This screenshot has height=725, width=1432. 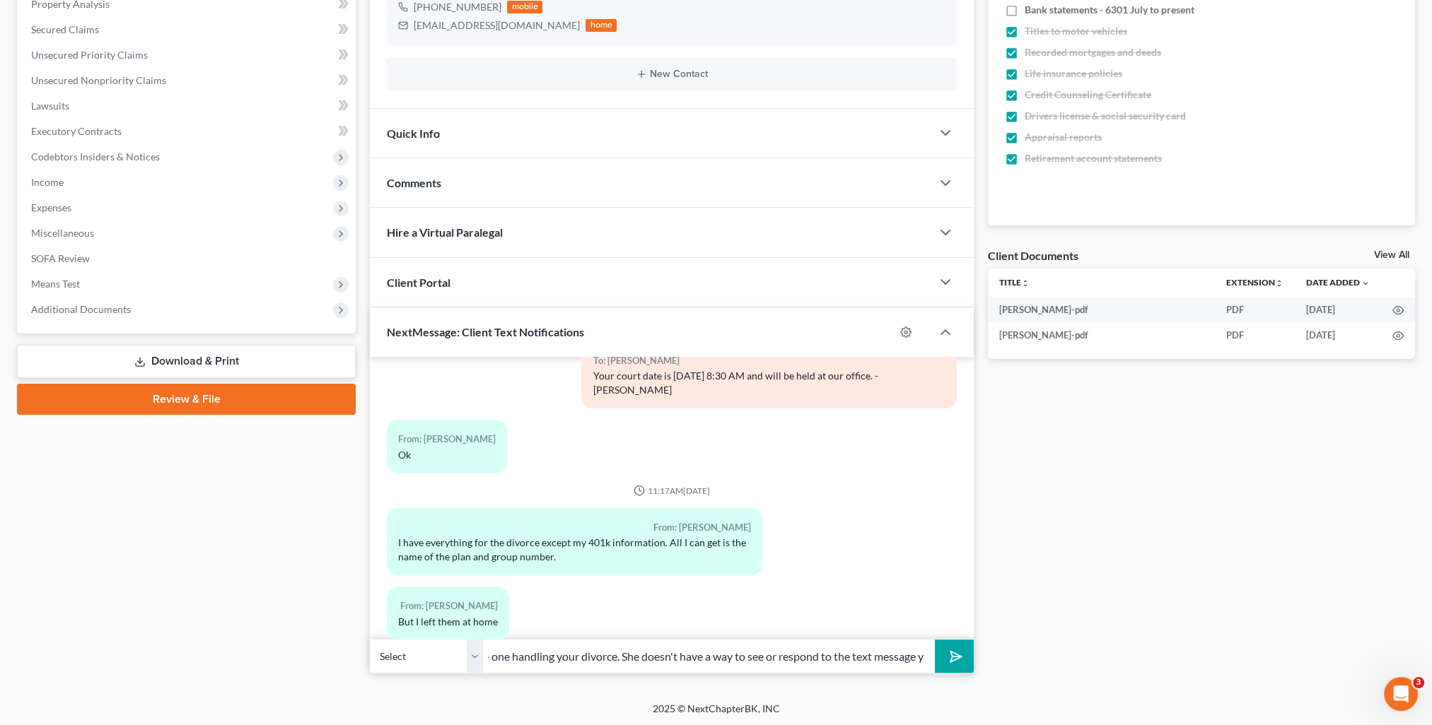 I want to click on span: Bank statements - 6301 July to present, so click(x=1109, y=10).